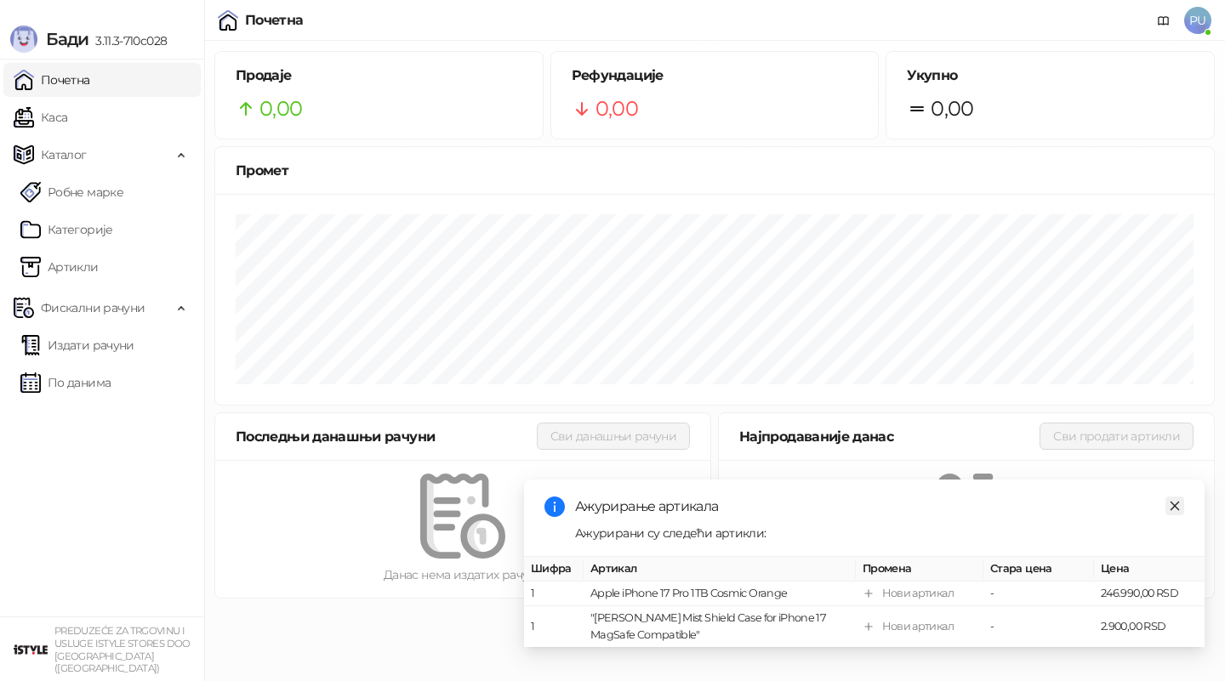  I want to click on span: info-circle, so click(555, 507).